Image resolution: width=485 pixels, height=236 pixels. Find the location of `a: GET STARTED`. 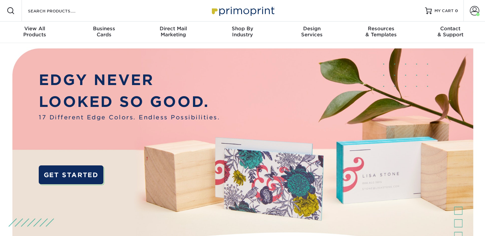

a: GET STARTED is located at coordinates (71, 175).